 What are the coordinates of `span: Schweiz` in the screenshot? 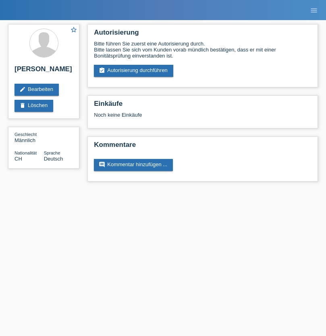 It's located at (18, 159).